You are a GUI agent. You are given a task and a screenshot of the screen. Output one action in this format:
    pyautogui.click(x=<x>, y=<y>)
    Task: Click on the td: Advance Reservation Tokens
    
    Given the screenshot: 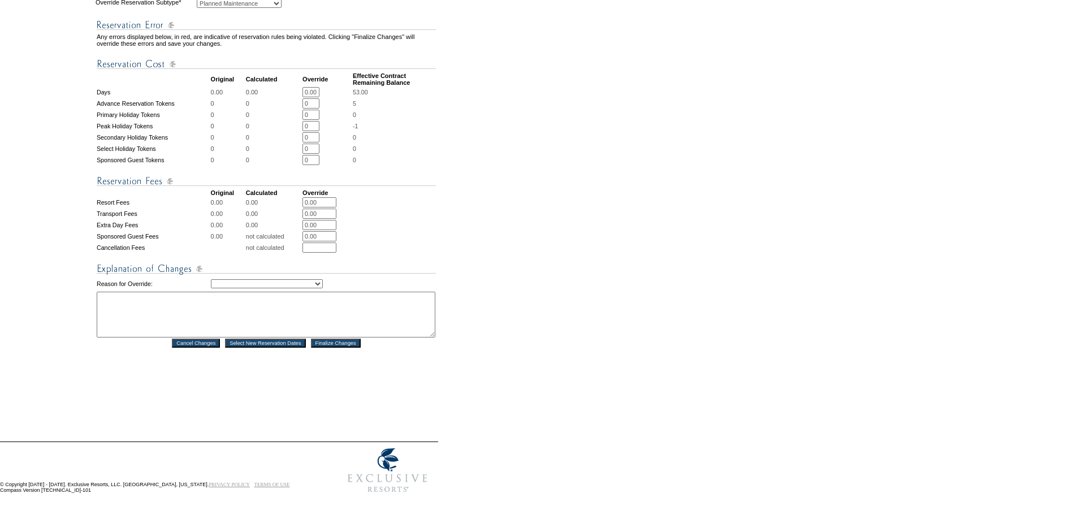 What is the action you would take?
    pyautogui.click(x=153, y=103)
    